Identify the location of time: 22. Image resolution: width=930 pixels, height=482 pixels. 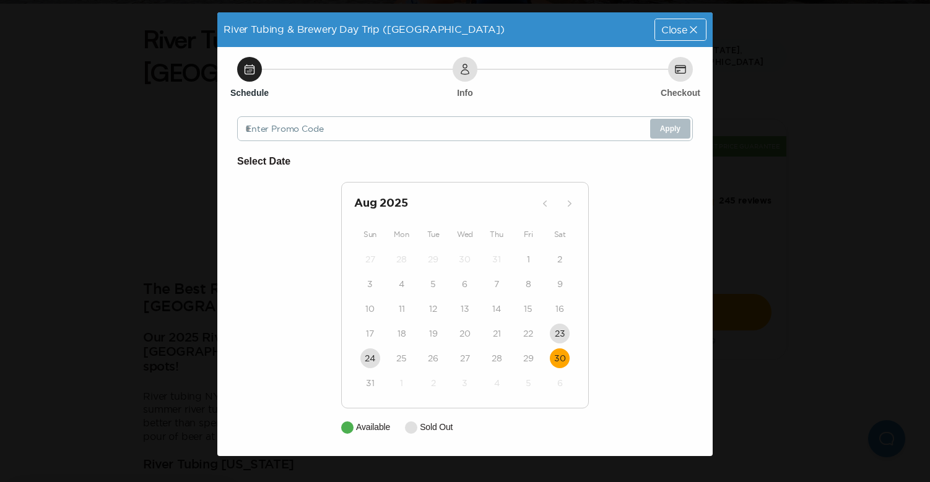
(528, 334).